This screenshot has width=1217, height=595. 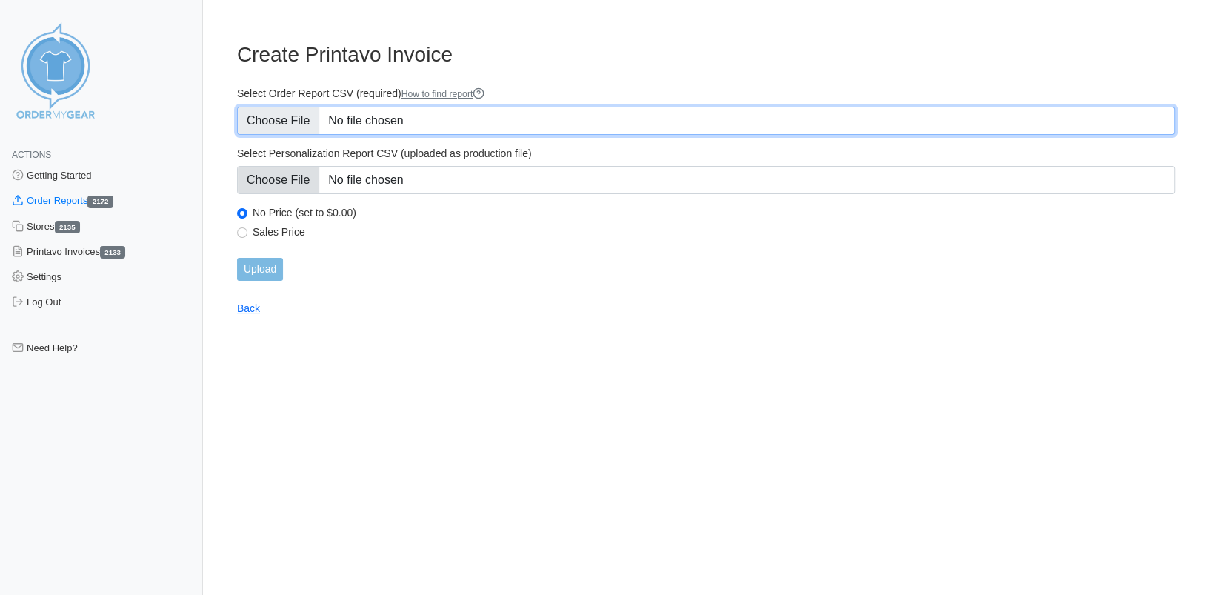 What do you see at coordinates (248, 308) in the screenshot?
I see `a: Back` at bounding box center [248, 308].